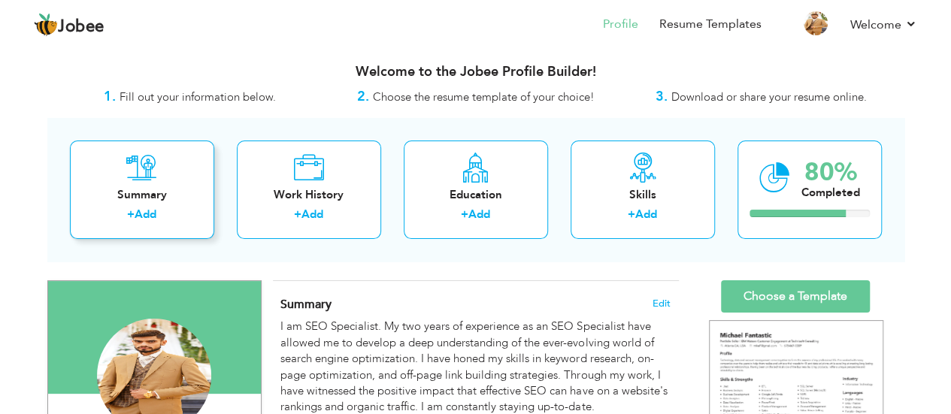 The width and height of the screenshot is (951, 414). I want to click on a: Jobee, so click(69, 25).